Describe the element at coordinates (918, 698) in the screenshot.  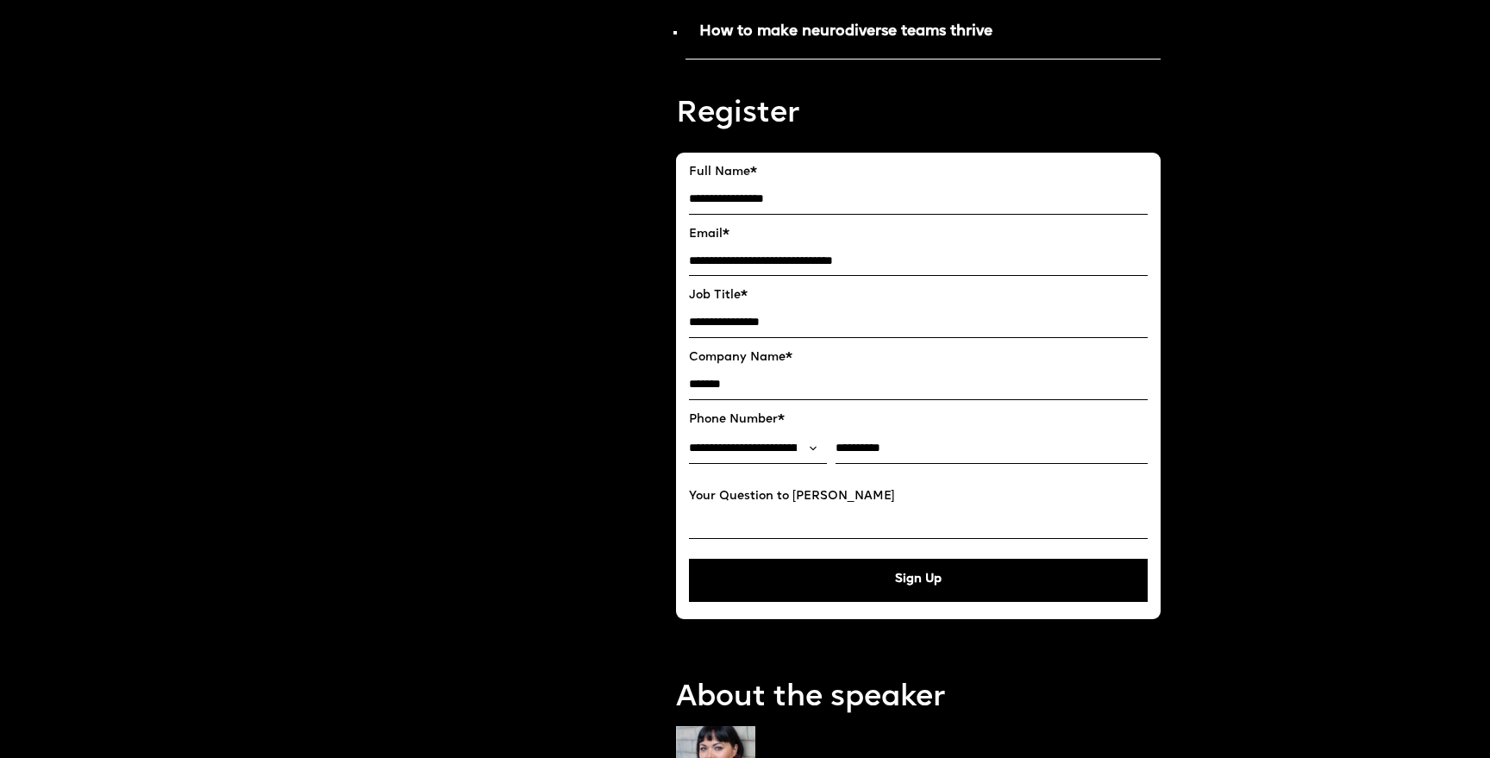
I see `p: About the speaker` at that location.